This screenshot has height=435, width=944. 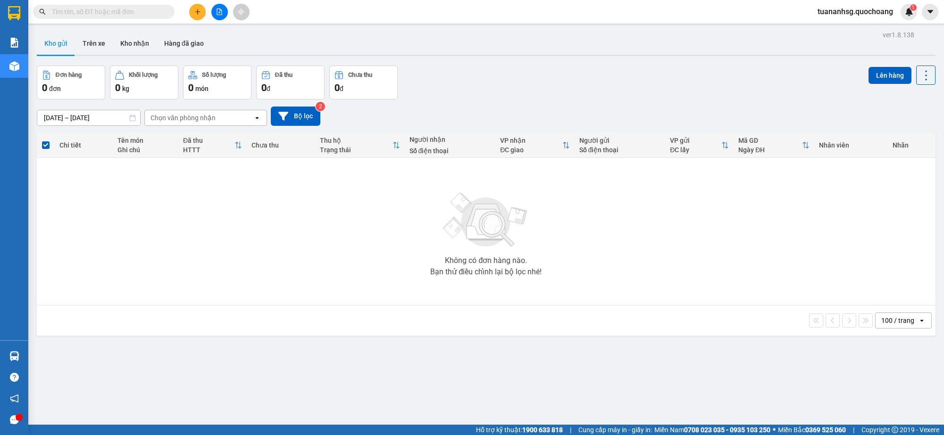 What do you see at coordinates (241, 12) in the screenshot?
I see `span: aim` at bounding box center [241, 12].